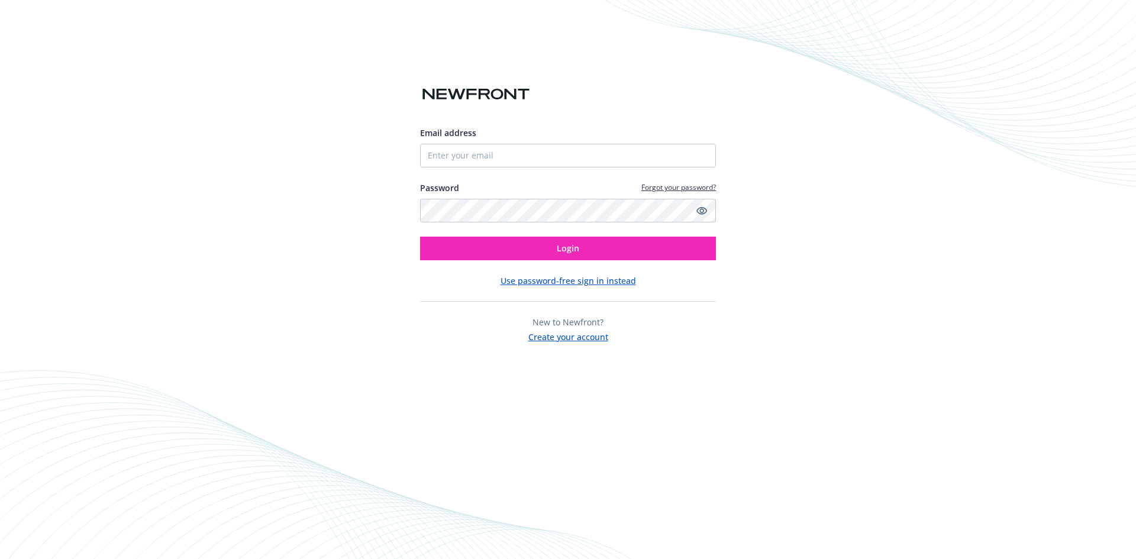 Image resolution: width=1136 pixels, height=559 pixels. I want to click on img: Newfront logo, so click(476, 94).